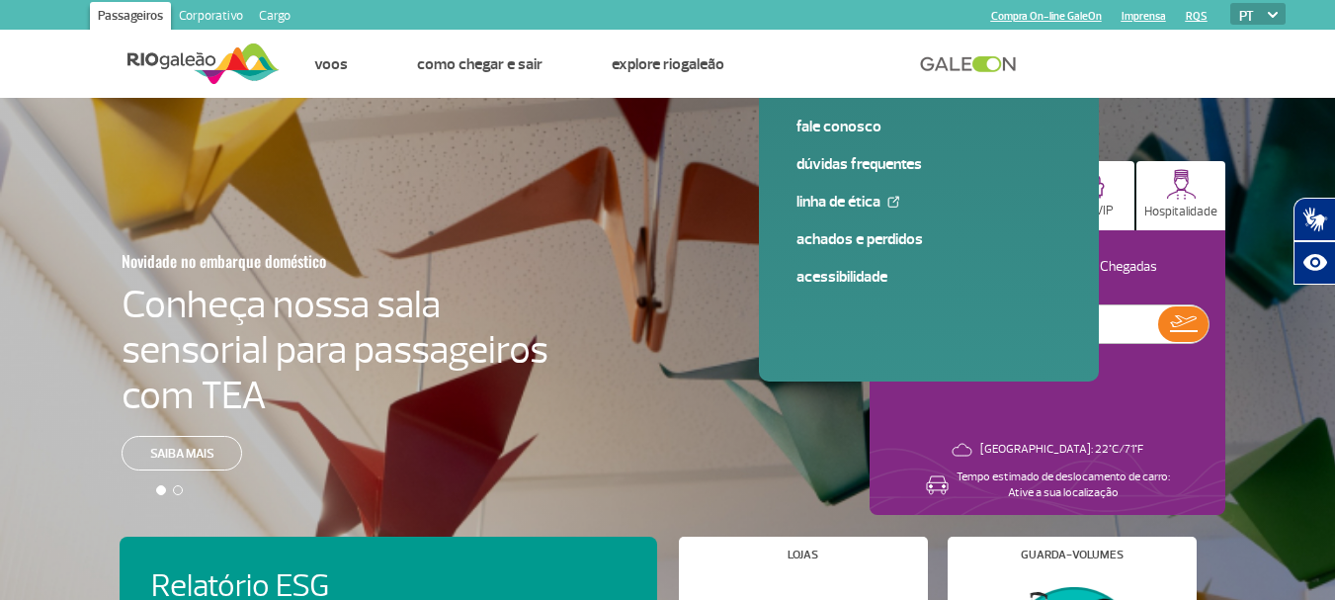  Describe the element at coordinates (929, 126) in the screenshot. I see `a: Fale conosco` at that location.